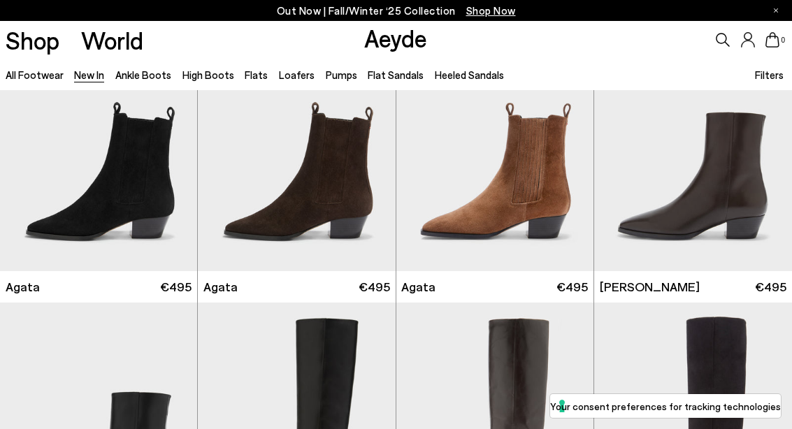  What do you see at coordinates (256, 75) in the screenshot?
I see `a: Flats` at bounding box center [256, 75].